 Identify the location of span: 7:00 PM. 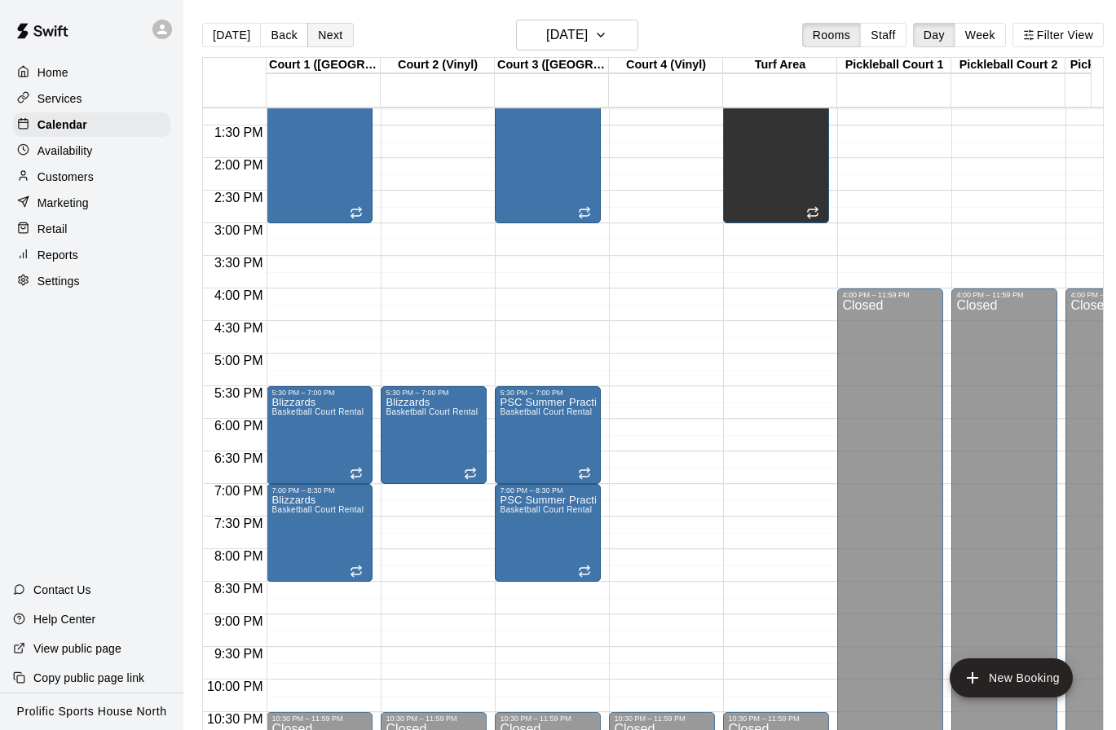
(239, 491).